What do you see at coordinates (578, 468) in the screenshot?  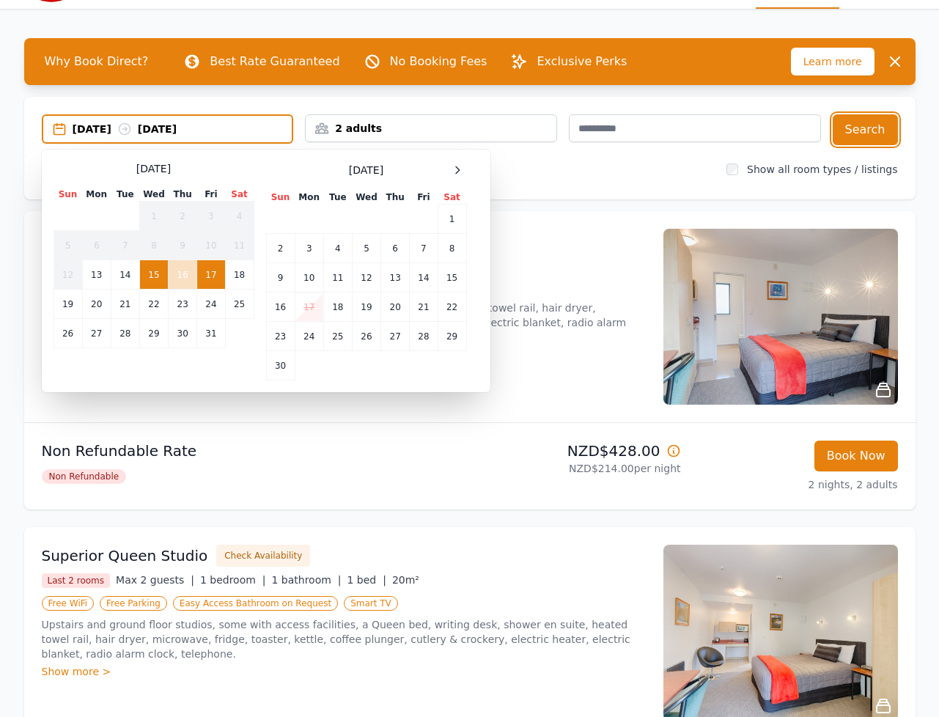 I see `p: NZD$214.00 per night` at bounding box center [578, 468].